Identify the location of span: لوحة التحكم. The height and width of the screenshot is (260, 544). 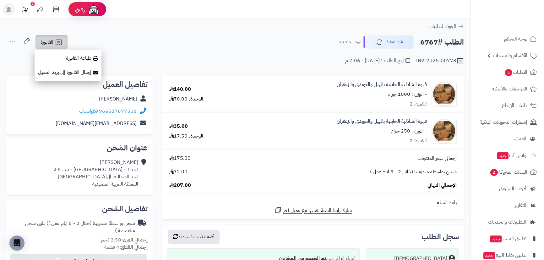
(516, 39).